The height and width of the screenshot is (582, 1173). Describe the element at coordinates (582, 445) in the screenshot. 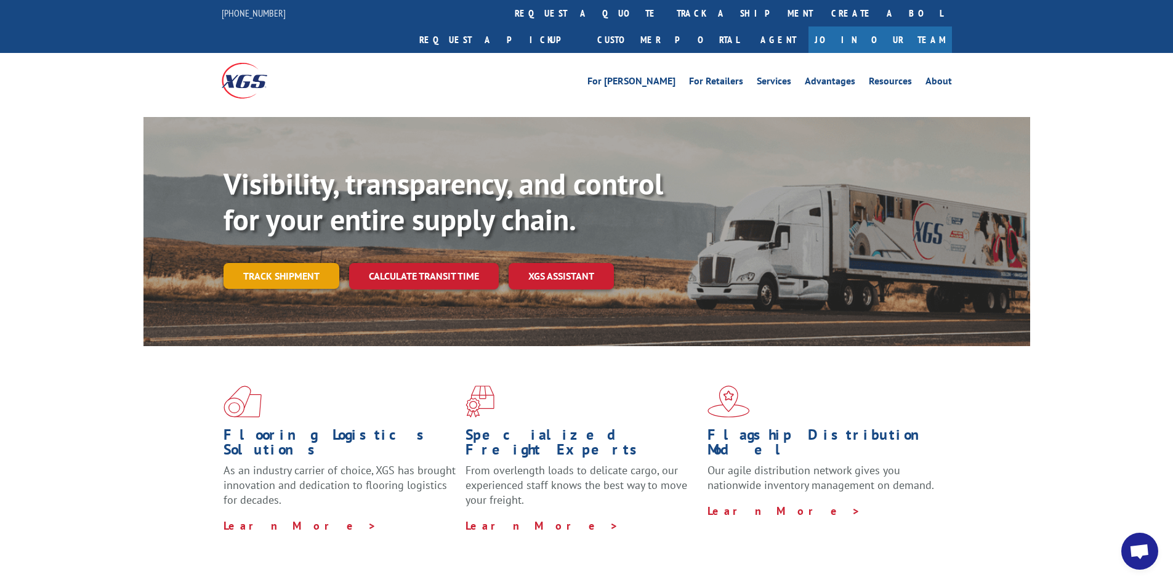

I see `h1: Specialized Freight Experts` at that location.